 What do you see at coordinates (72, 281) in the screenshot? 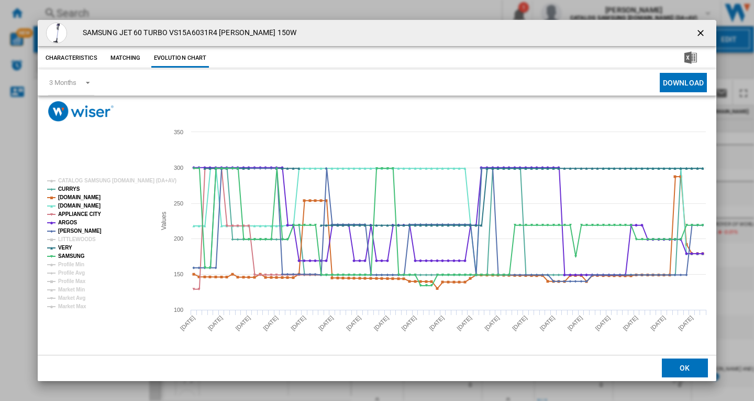
I see `tspan: Profile Max` at bounding box center [72, 281].